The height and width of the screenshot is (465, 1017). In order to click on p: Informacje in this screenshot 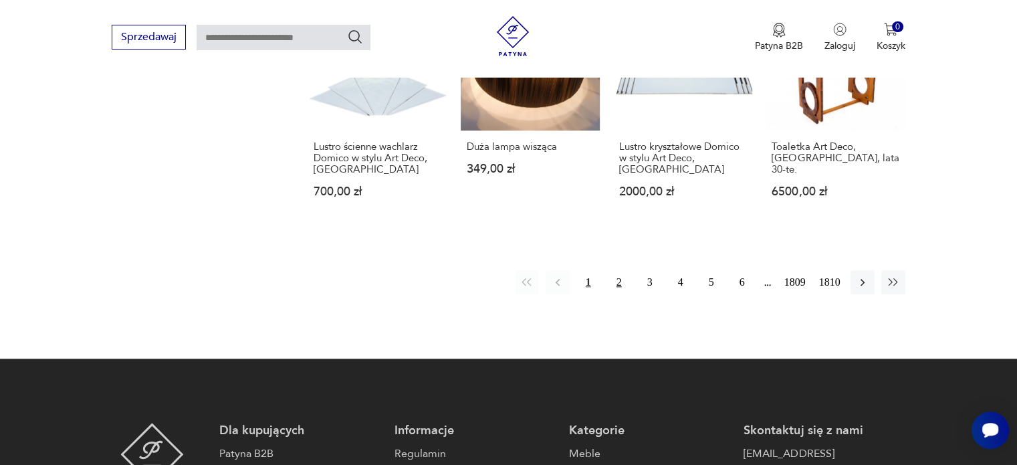, I will do `click(475, 430)`.